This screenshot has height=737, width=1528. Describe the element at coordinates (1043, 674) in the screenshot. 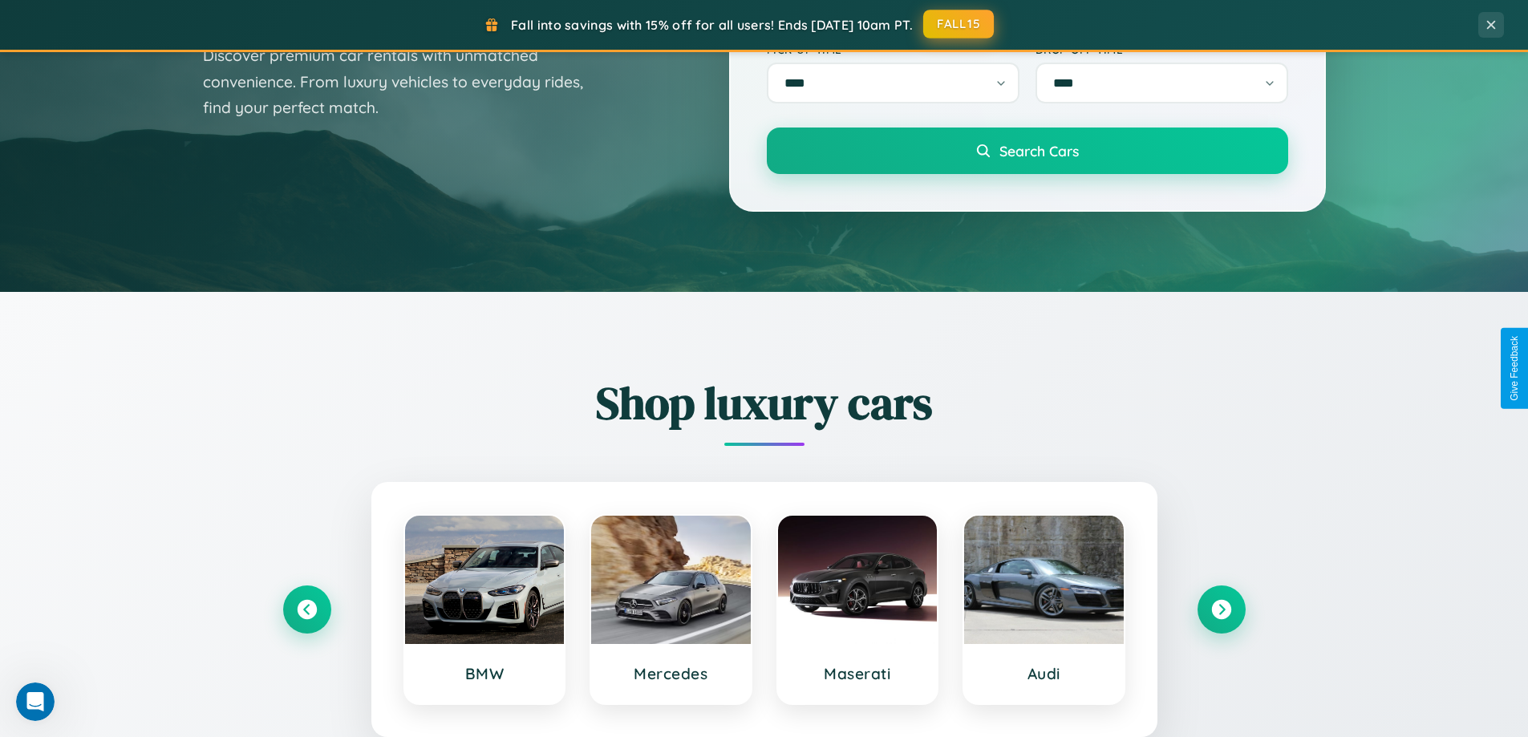

I see `h3: Audi` at that location.